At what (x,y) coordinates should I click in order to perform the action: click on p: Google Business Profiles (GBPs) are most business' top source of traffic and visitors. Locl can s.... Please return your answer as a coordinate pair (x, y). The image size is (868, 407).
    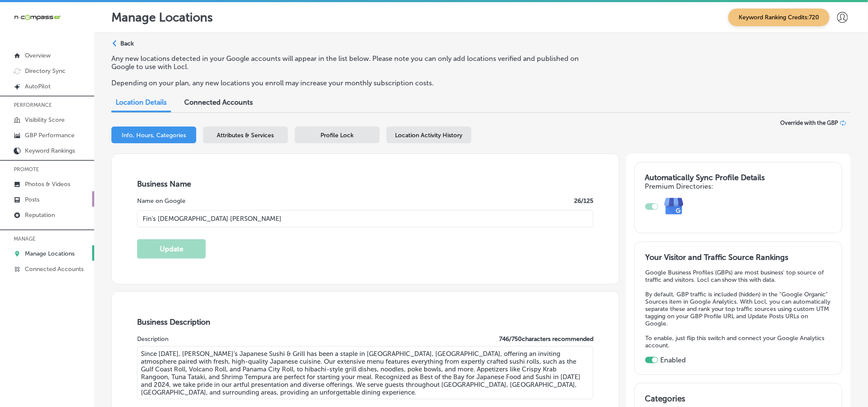
    Looking at the image, I should click on (738, 276).